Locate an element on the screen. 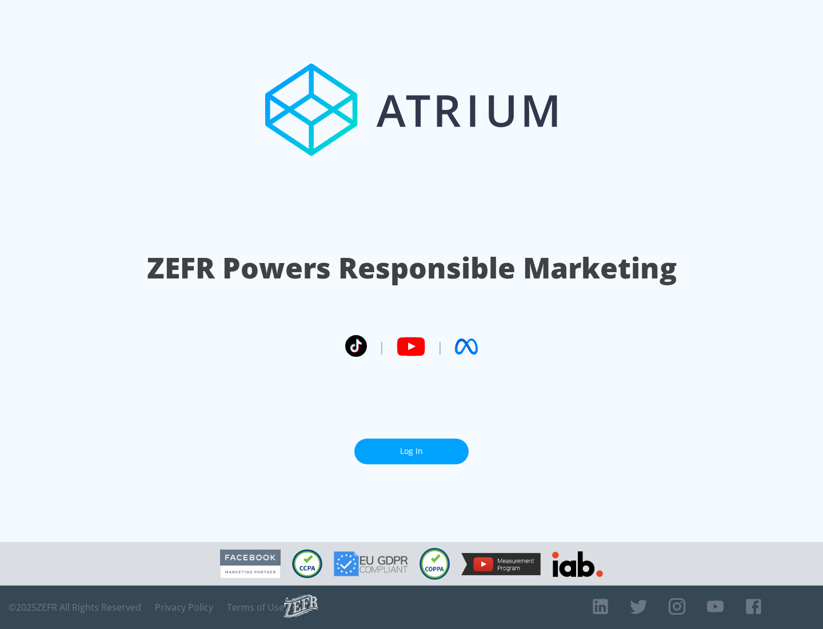 The image size is (823, 629). a: Log In is located at coordinates (412, 451).